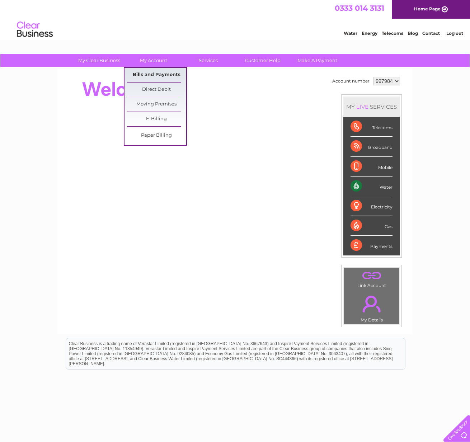  Describe the element at coordinates (371, 307) in the screenshot. I see `td: My Details` at that location.